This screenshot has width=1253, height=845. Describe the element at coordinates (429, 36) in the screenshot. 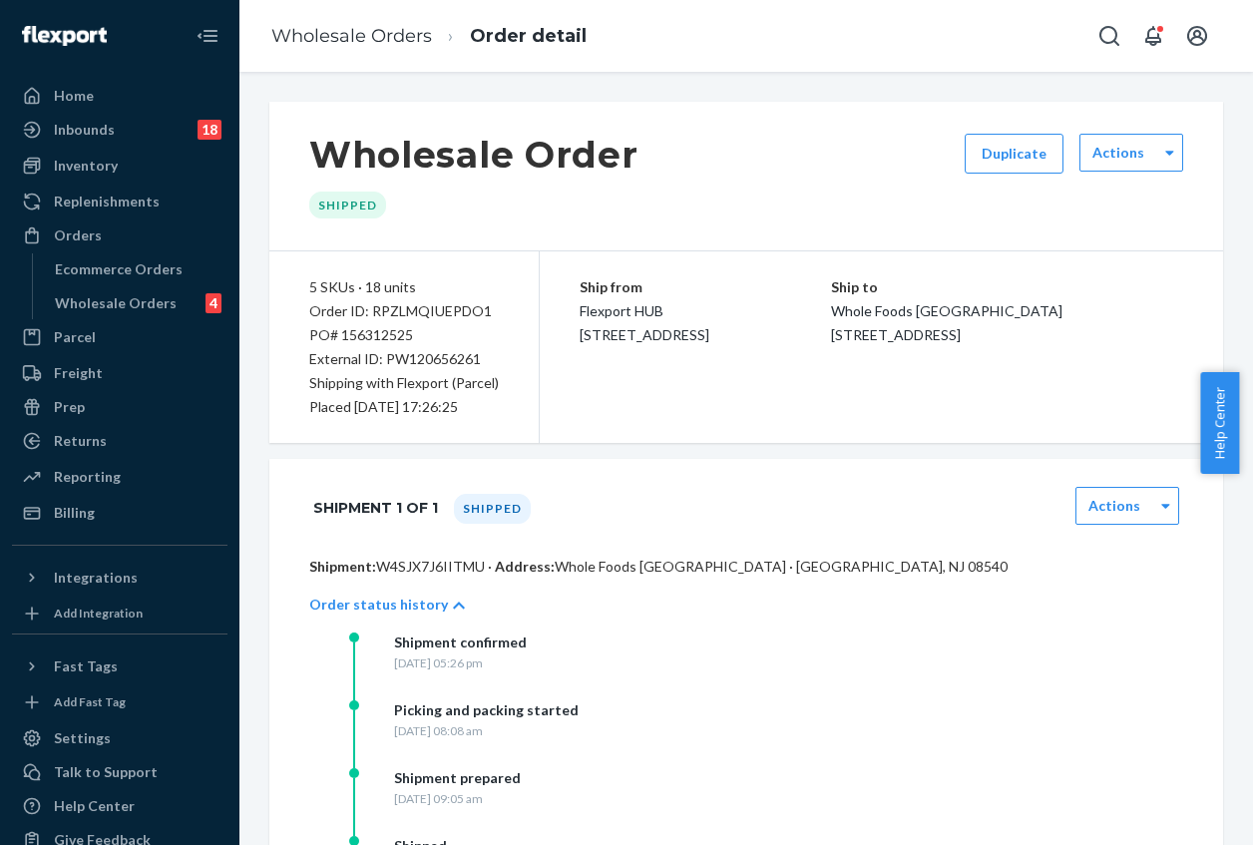

I see `ol: breadcrumbs` at that location.